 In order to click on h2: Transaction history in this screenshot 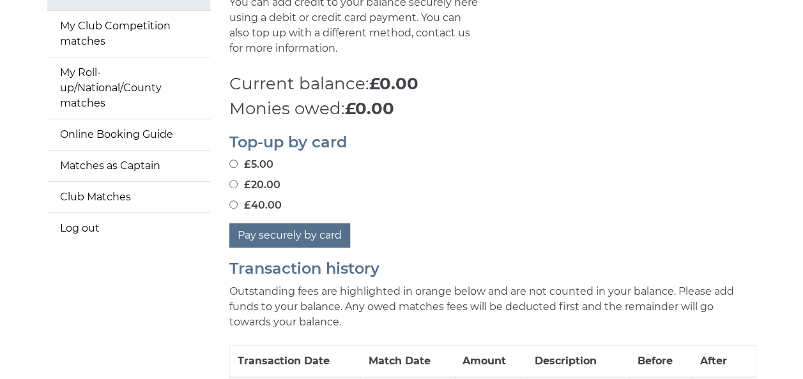, I will do `click(493, 269)`.